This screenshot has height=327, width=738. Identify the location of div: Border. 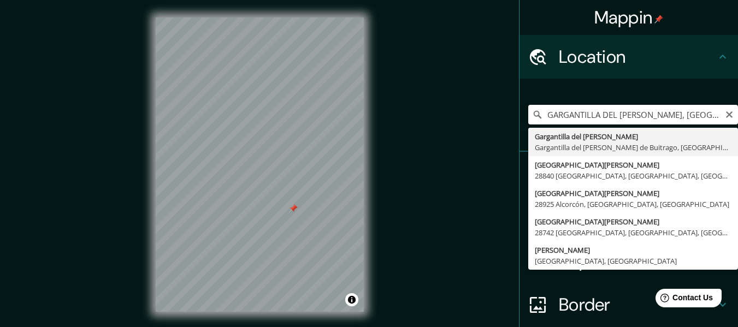
(629, 305).